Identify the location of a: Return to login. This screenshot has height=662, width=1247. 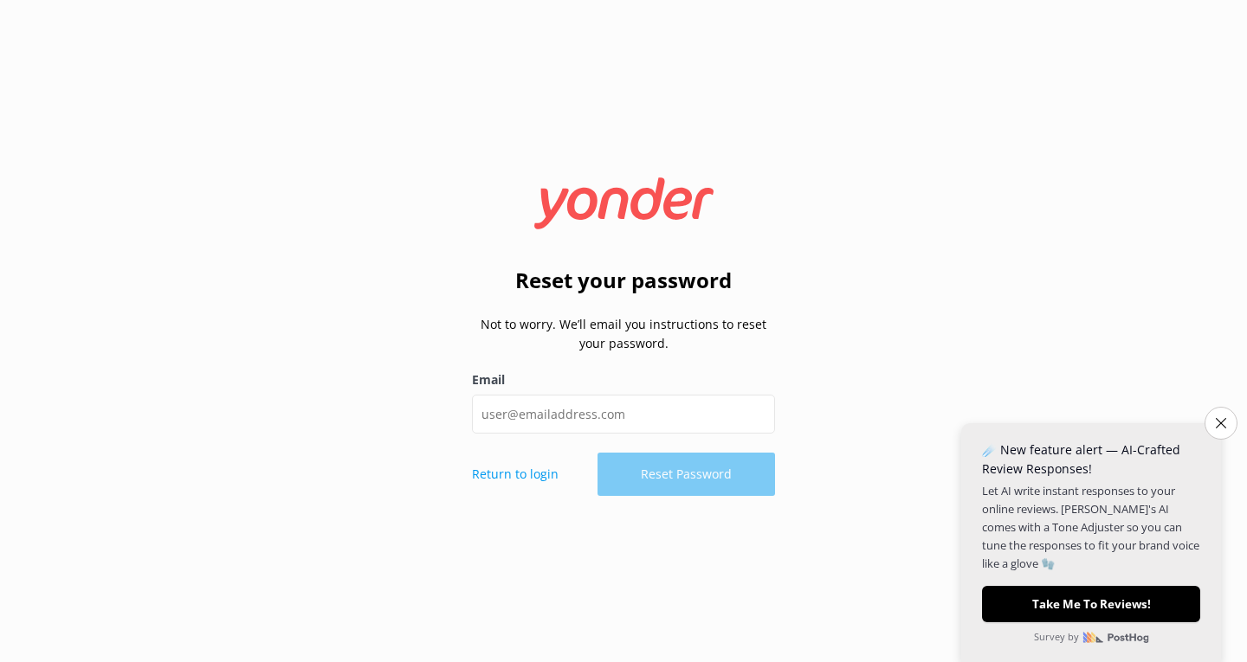
(515, 475).